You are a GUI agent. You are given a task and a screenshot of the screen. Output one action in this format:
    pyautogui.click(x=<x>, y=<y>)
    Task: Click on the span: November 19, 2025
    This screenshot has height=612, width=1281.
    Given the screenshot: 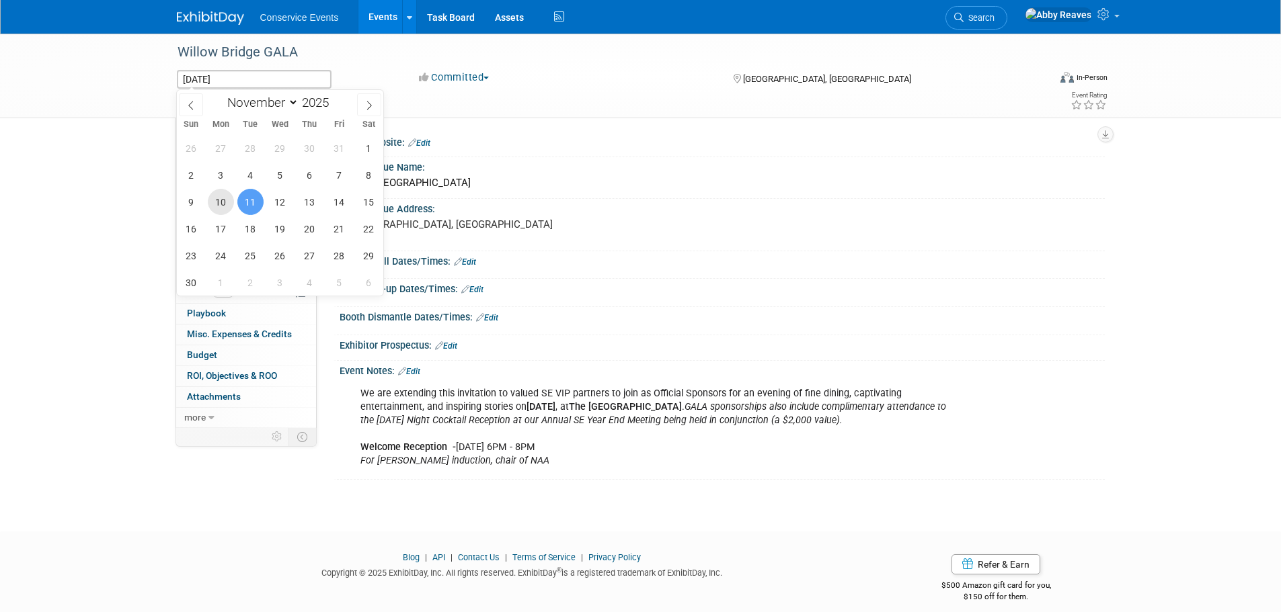 What is the action you would take?
    pyautogui.click(x=280, y=229)
    